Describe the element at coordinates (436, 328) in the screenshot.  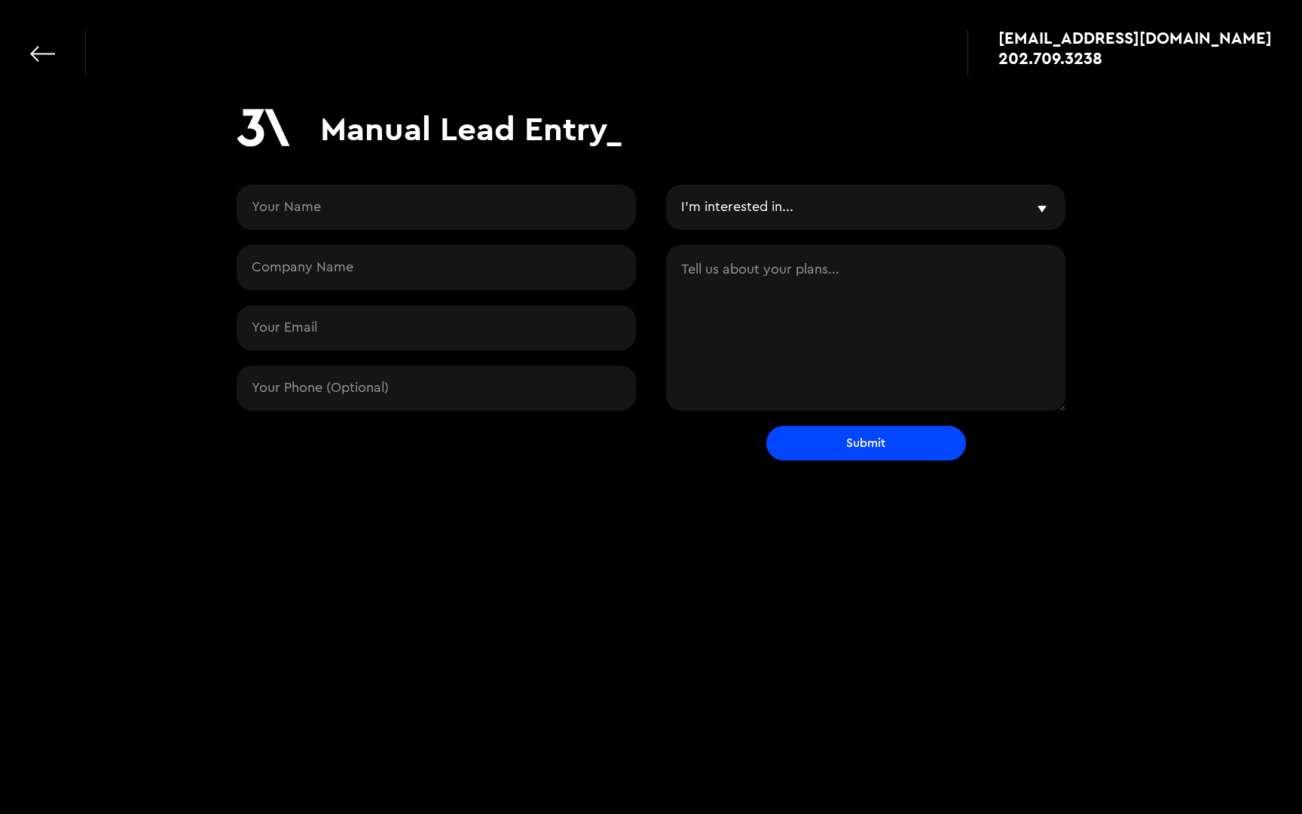
I see `input: Your Email` at that location.